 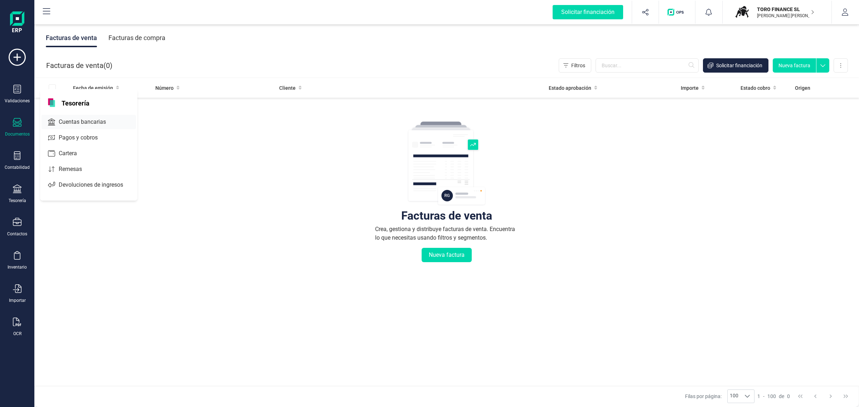 I want to click on span: Filtros, so click(x=578, y=65).